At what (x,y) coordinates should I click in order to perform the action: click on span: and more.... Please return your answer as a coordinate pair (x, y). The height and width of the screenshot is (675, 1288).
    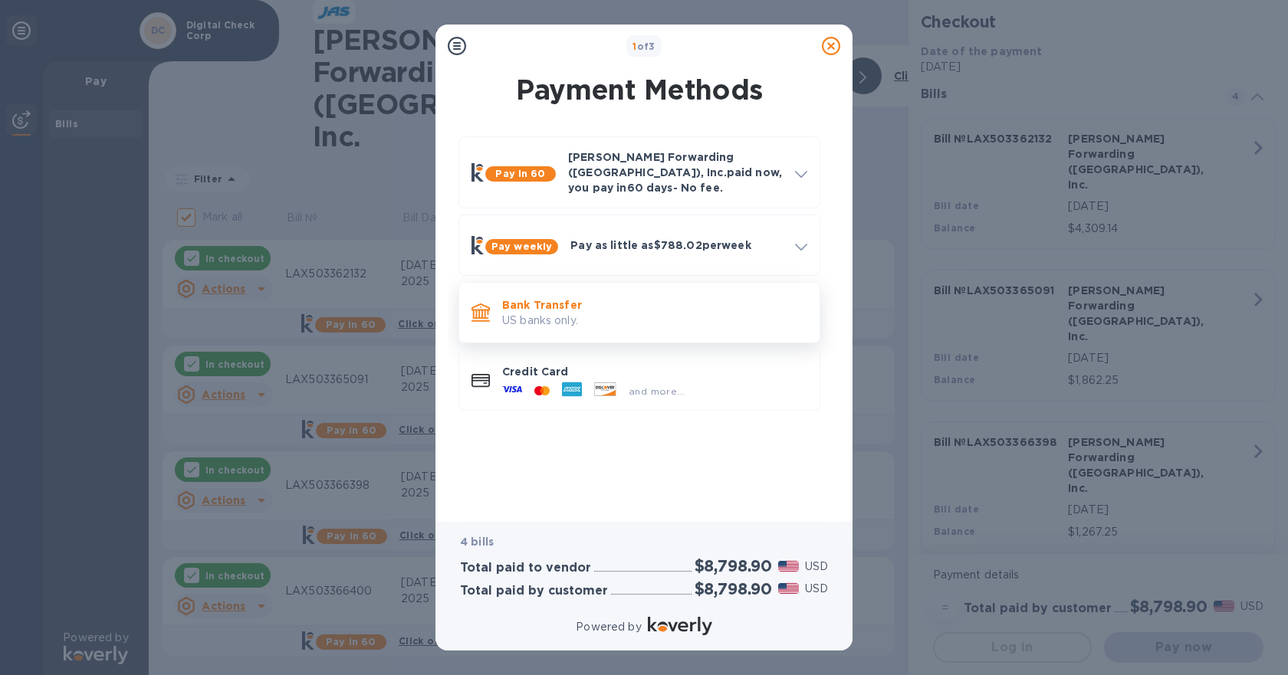
    Looking at the image, I should click on (656, 391).